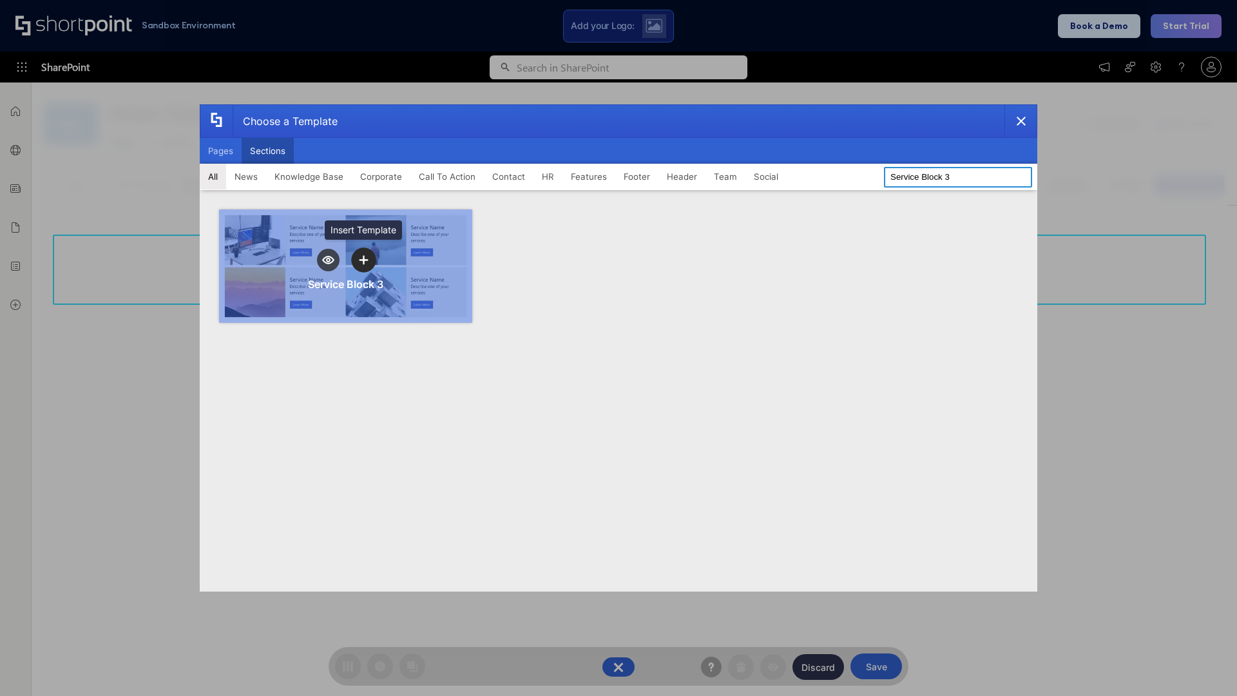  I want to click on button: Team, so click(726, 177).